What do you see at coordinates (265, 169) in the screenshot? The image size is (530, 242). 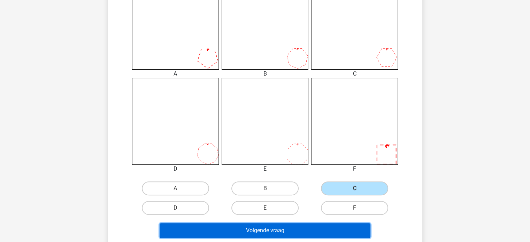 I see `div: E` at bounding box center [265, 169].